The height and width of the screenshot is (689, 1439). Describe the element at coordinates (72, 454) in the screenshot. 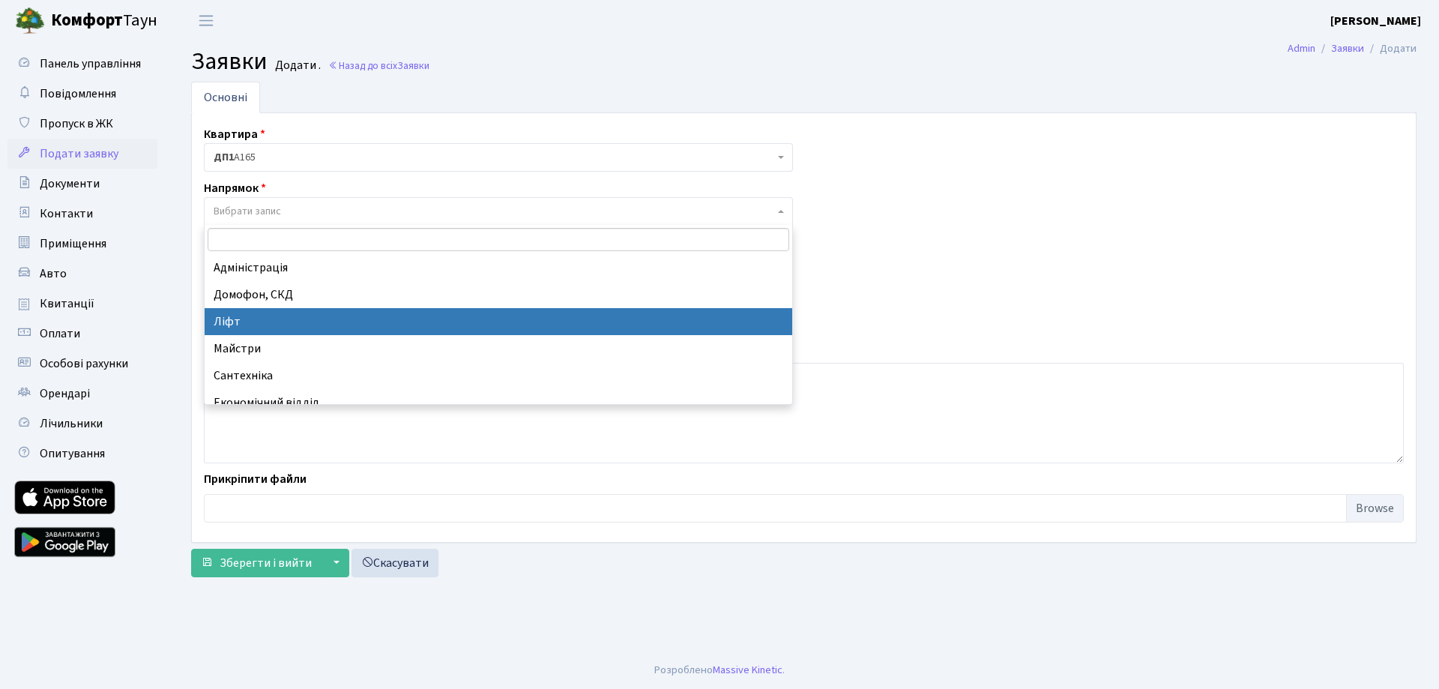

I see `span: Опитування` at that location.